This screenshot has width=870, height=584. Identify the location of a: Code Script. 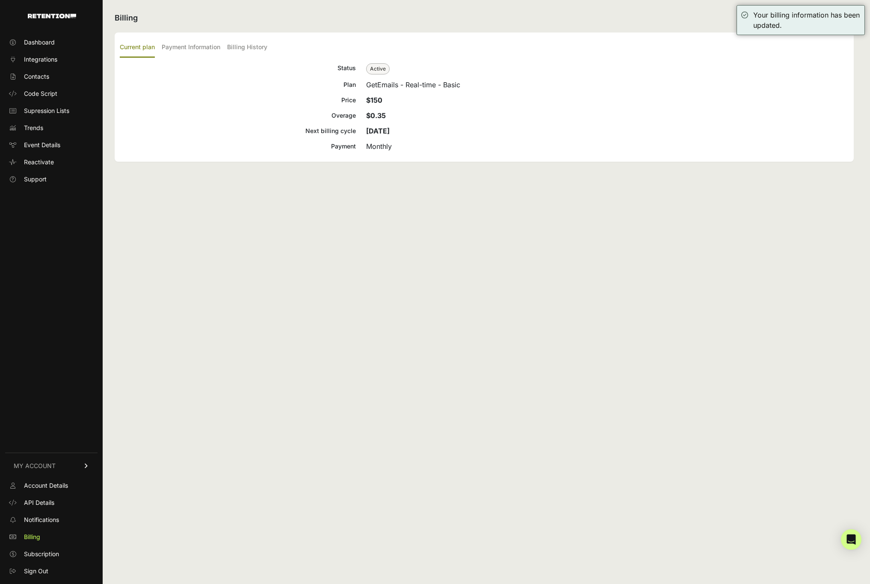
(51, 94).